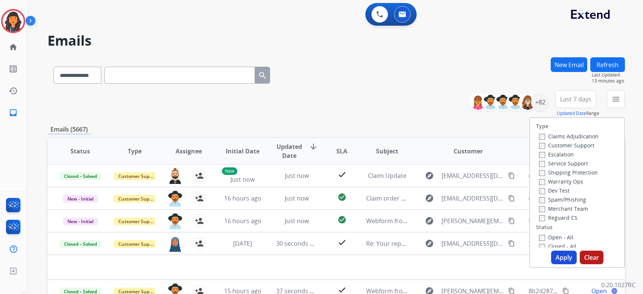  What do you see at coordinates (13, 21) in the screenshot?
I see `img: avatar` at bounding box center [13, 21].